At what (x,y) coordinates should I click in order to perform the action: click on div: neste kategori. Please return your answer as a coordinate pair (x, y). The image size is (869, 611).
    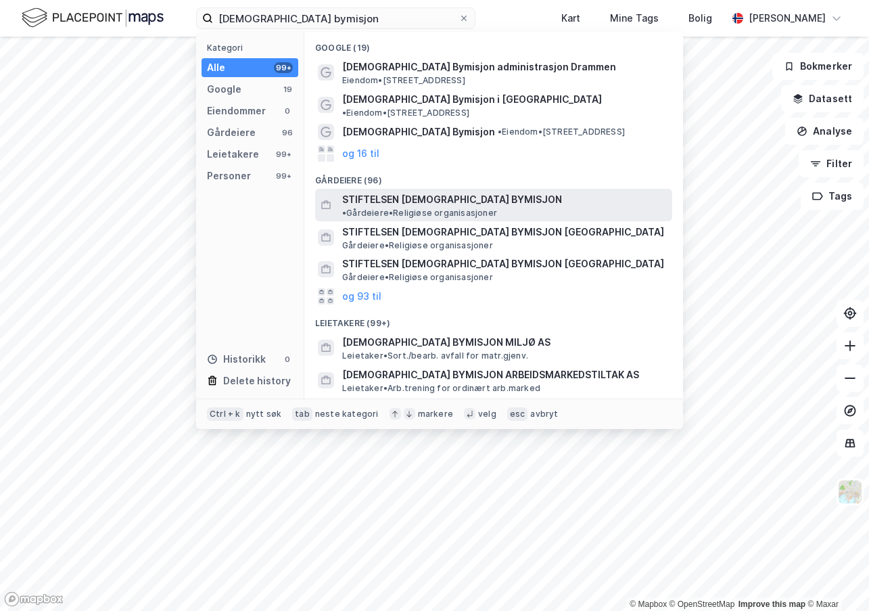
    Looking at the image, I should click on (347, 414).